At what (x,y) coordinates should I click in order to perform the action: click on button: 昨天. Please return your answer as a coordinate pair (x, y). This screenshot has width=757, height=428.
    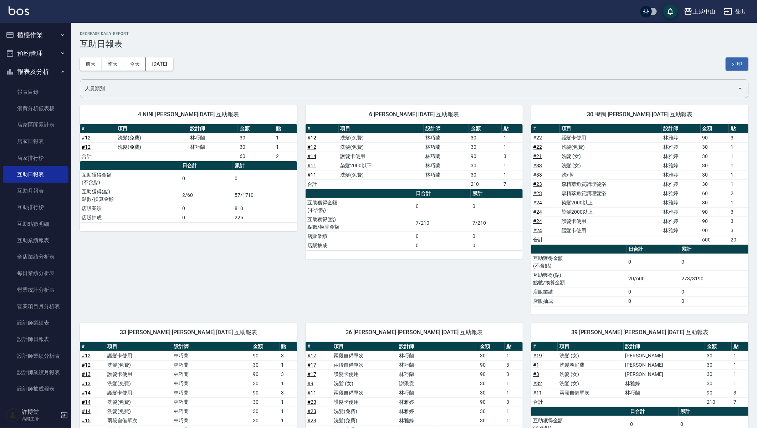
    Looking at the image, I should click on (113, 64).